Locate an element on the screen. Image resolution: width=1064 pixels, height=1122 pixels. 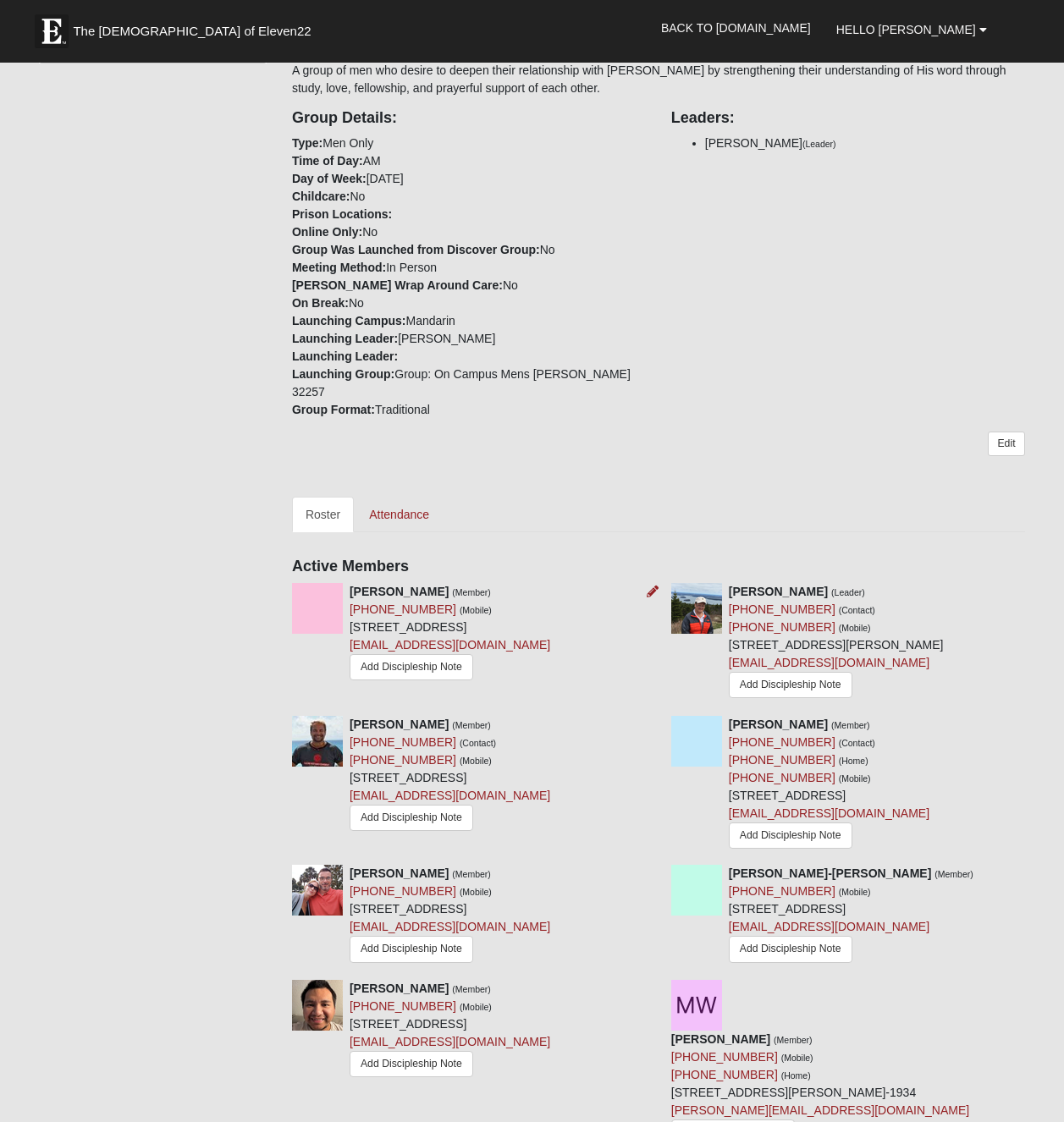
strong: Group Was Launched from Discover Group: is located at coordinates (416, 250).